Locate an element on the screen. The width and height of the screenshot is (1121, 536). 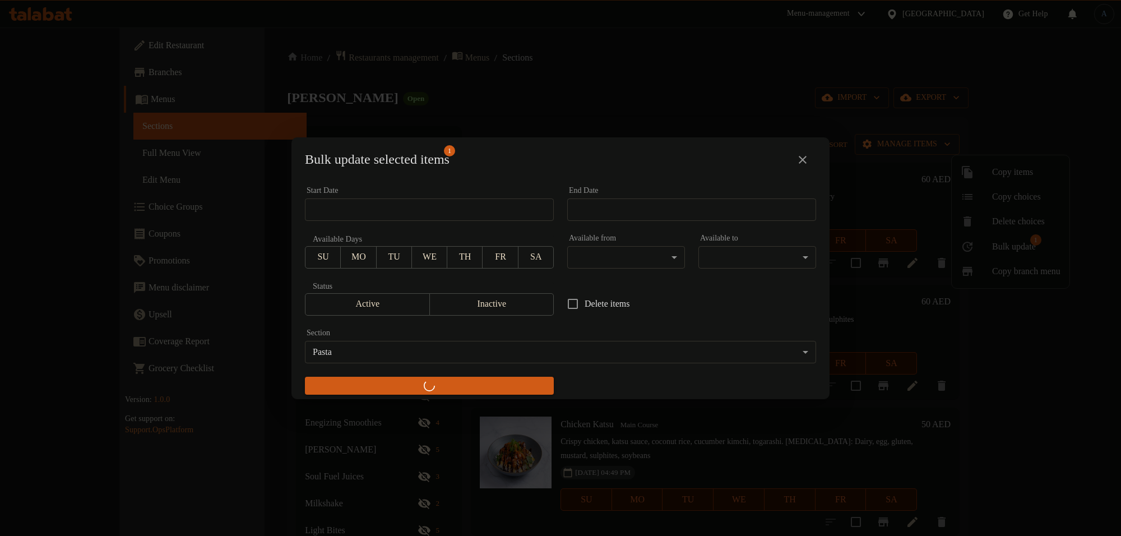
span: Inactive is located at coordinates (492, 304).